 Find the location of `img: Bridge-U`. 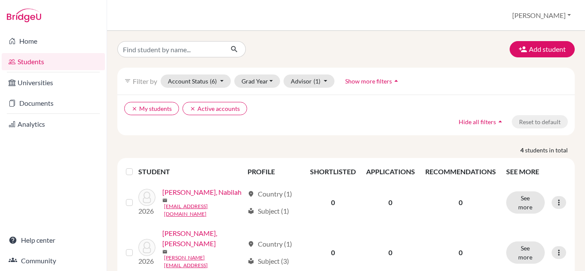

img: Bridge-U is located at coordinates (24, 15).